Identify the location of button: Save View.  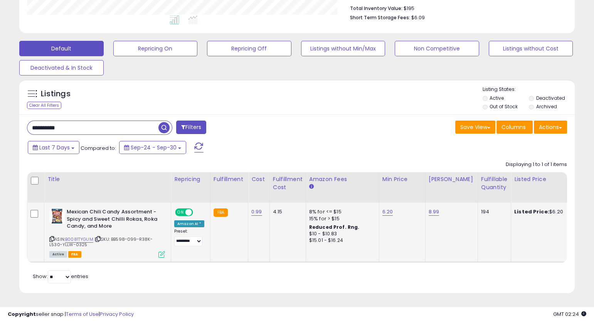
(475, 127).